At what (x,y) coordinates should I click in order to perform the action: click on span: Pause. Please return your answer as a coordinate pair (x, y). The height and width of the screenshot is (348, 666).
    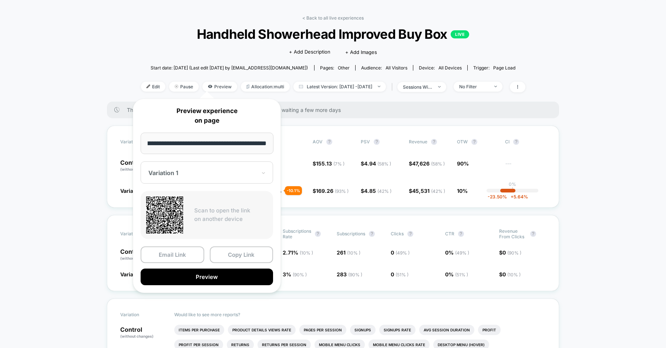
    Looking at the image, I should click on (184, 87).